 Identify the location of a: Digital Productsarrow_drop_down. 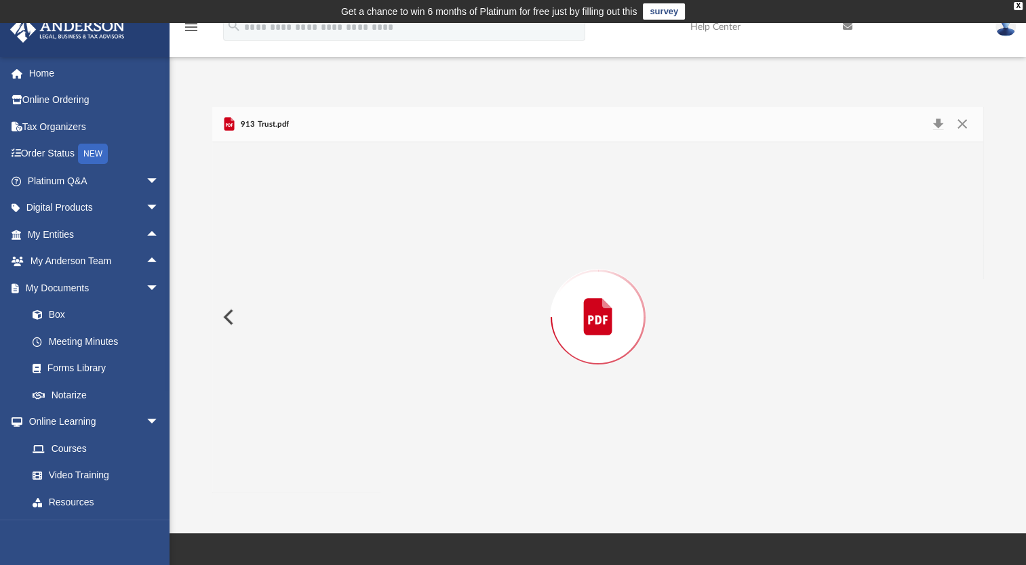
(94, 208).